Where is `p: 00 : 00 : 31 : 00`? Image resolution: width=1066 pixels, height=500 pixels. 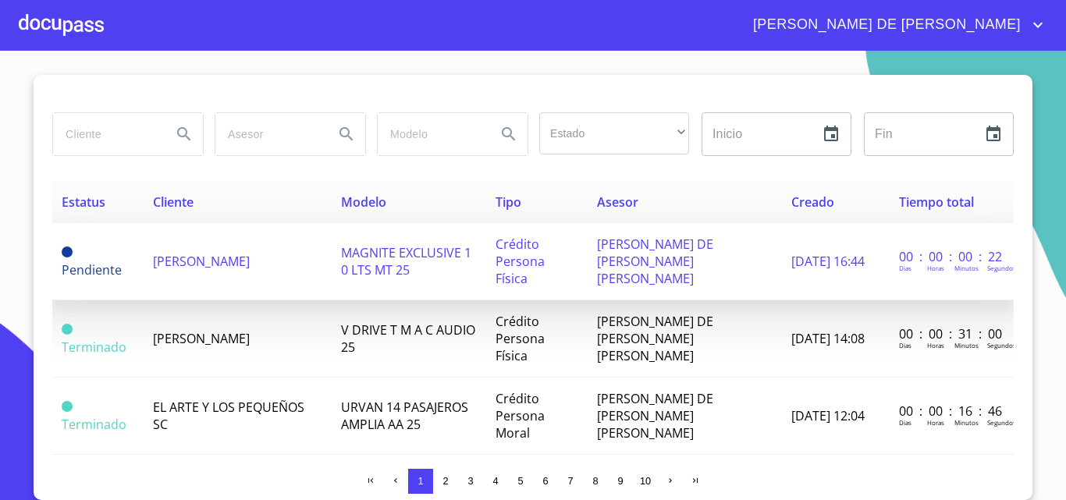
p: 00 : 00 : 31 : 00 is located at coordinates (952, 334).